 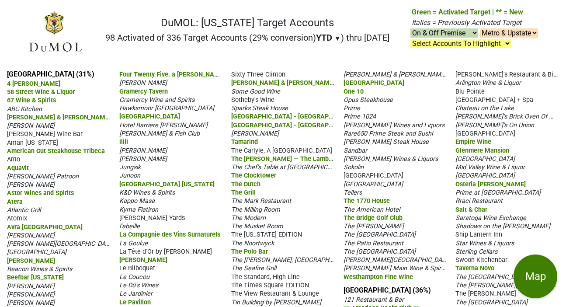 I want to click on span: La Compagnie des Vins Surnaturels, so click(x=170, y=234).